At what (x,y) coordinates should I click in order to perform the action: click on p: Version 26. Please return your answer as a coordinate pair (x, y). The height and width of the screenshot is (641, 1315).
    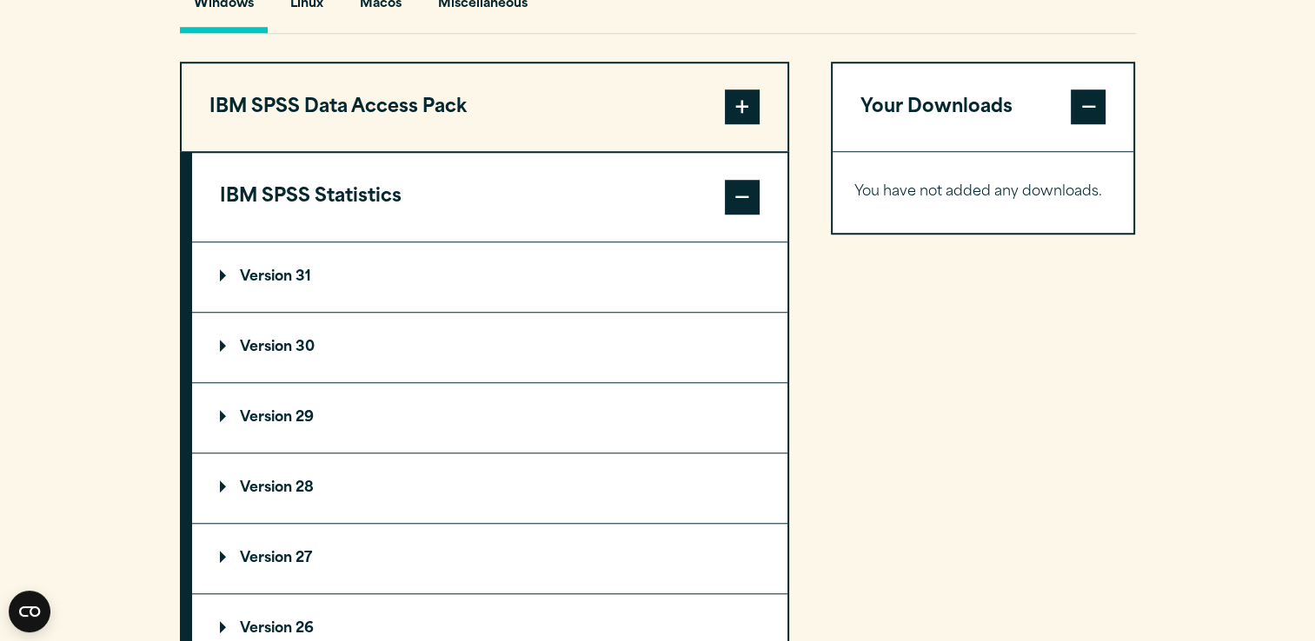
    Looking at the image, I should click on (267, 629).